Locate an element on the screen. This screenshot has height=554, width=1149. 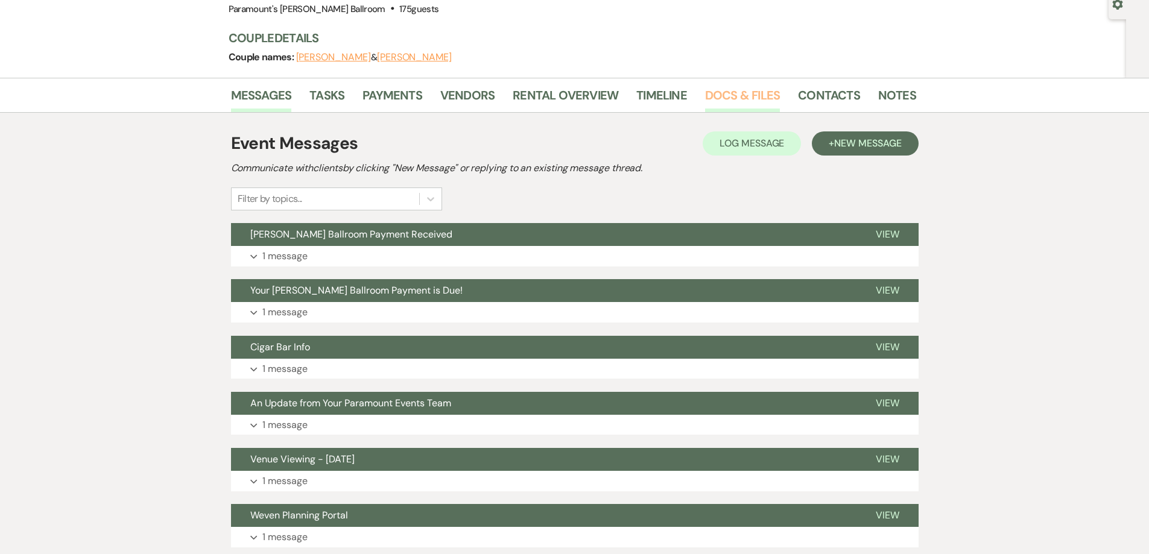
button: Cigar Bar Info is located at coordinates (544, 348).